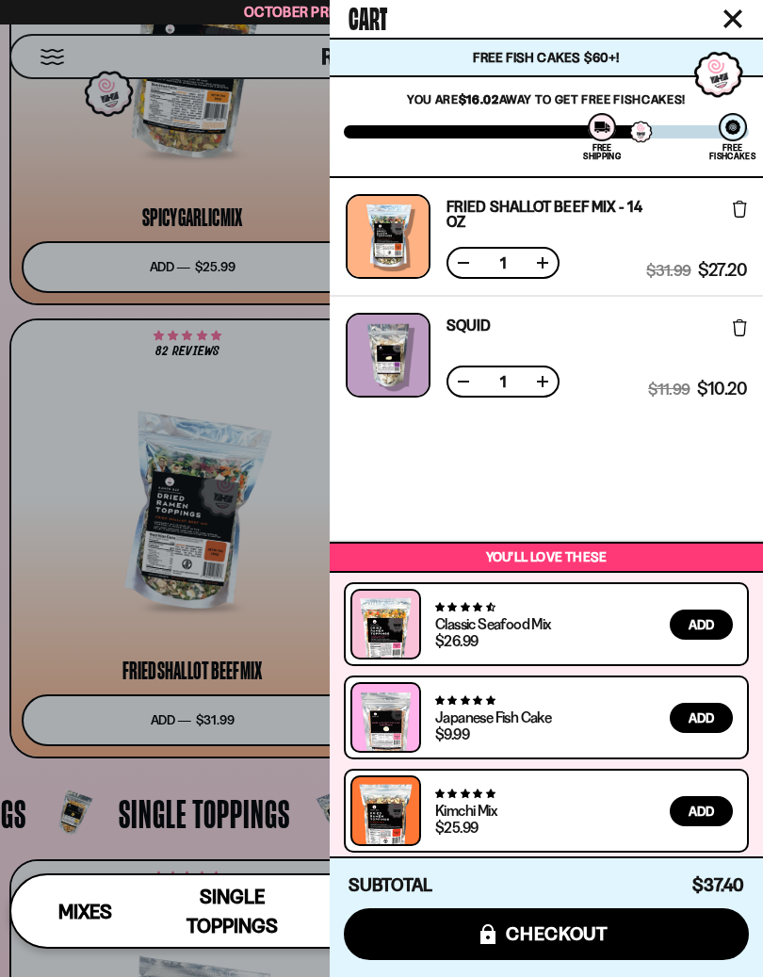 This screenshot has height=977, width=763. I want to click on a: Mixes, so click(85, 911).